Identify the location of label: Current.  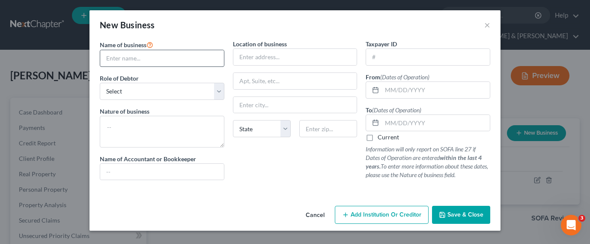
(389, 137).